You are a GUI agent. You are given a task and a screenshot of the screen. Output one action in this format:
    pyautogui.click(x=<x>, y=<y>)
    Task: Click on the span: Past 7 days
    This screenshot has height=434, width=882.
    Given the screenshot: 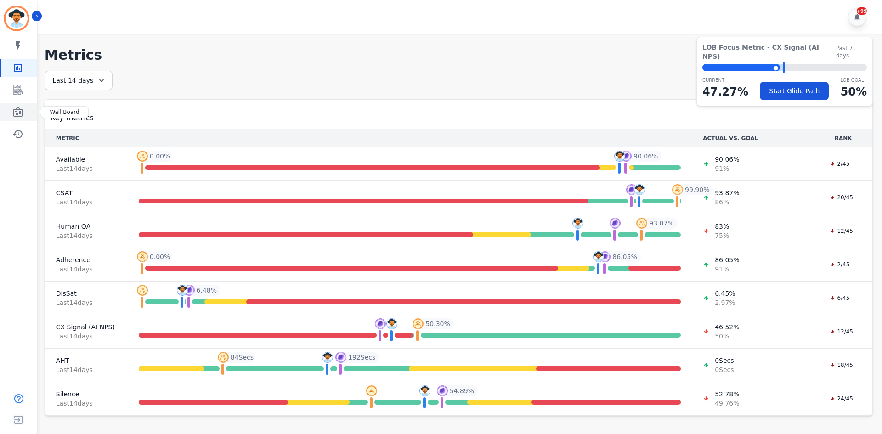 What is the action you would take?
    pyautogui.click(x=851, y=52)
    